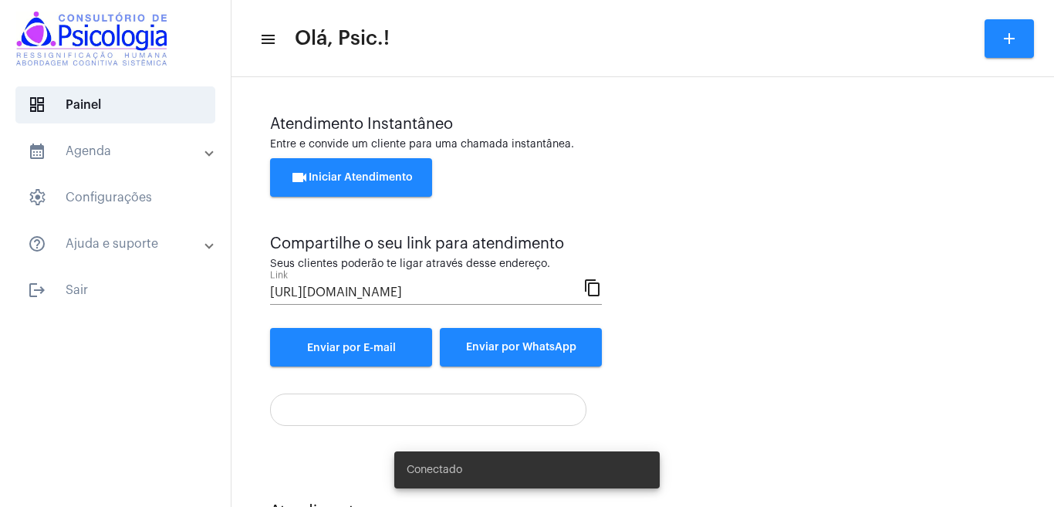 The width and height of the screenshot is (1054, 507). I want to click on mat-expansion-panel-header: sidenav iconAjuda e suporte, so click(120, 244).